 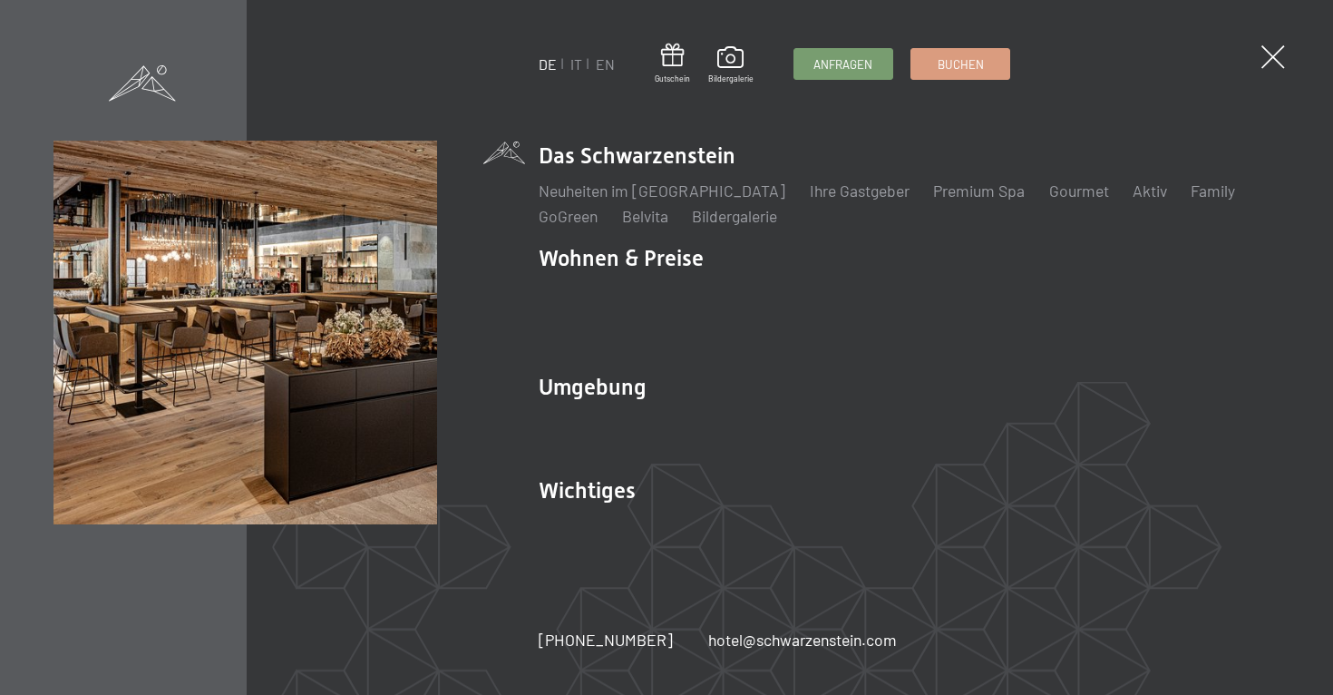 I want to click on a: Belvita, so click(x=645, y=216).